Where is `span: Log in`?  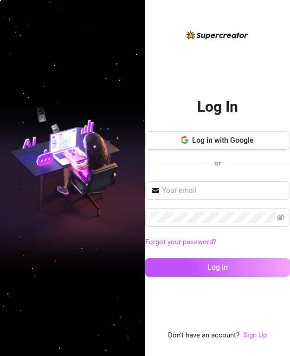
span: Log in is located at coordinates (217, 267).